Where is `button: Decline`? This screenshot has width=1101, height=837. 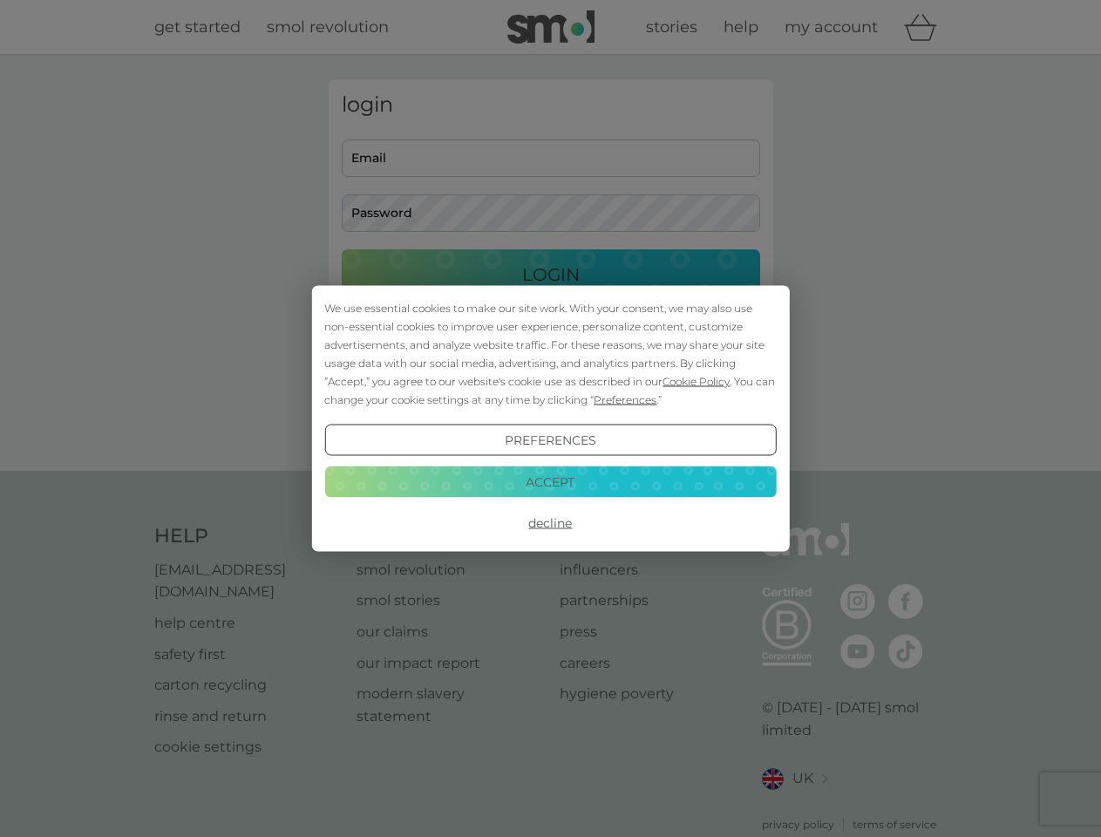 button: Decline is located at coordinates (550, 523).